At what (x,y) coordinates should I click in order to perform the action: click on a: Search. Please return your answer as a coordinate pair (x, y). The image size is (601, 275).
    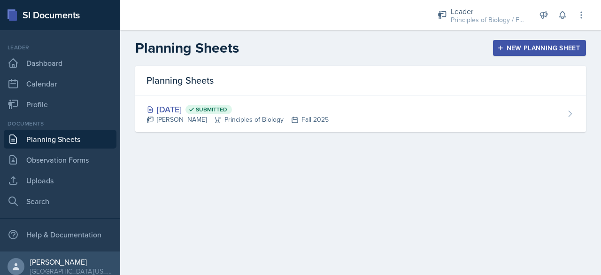
    Looking at the image, I should click on (60, 201).